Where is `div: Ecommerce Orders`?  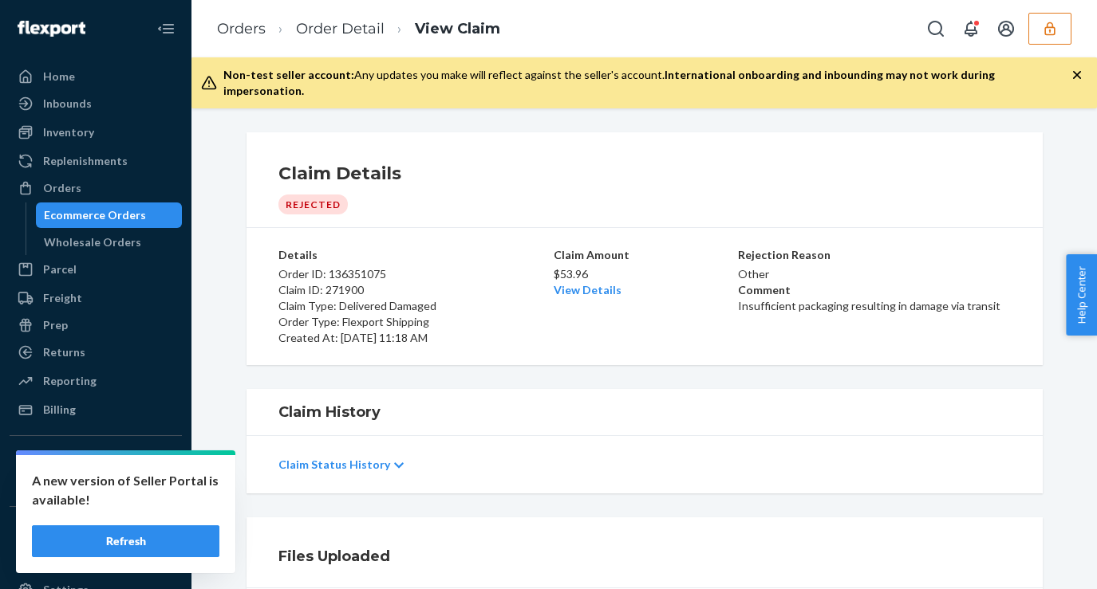
div: Ecommerce Orders is located at coordinates (95, 215).